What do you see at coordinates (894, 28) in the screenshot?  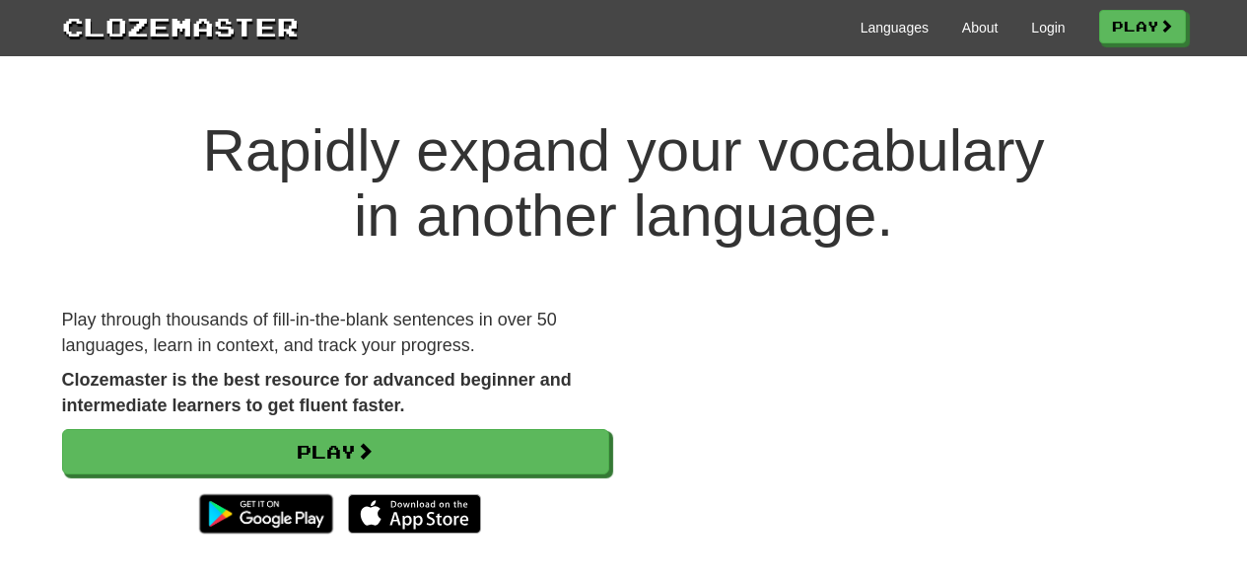 I see `a: Languages` at bounding box center [894, 28].